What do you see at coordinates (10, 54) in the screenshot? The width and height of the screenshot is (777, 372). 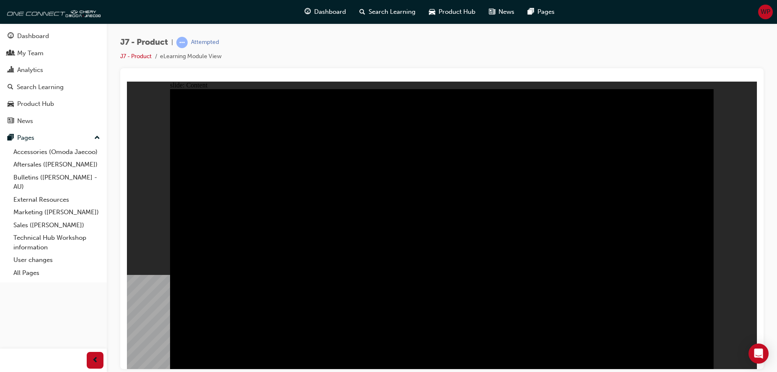 I see `span: people-icon` at bounding box center [10, 54].